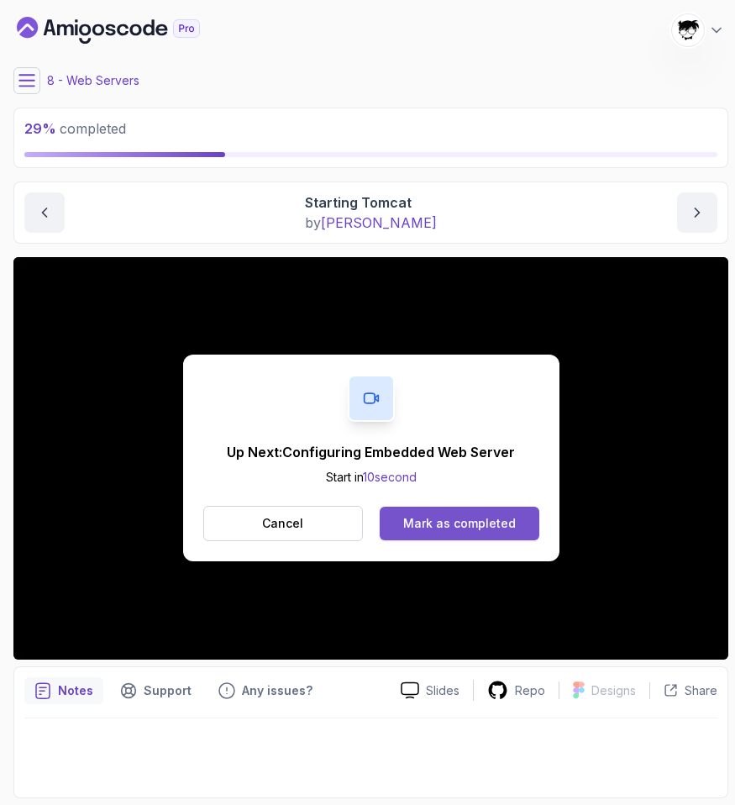  What do you see at coordinates (277, 690) in the screenshot?
I see `p: Any issues?` at bounding box center [277, 690].